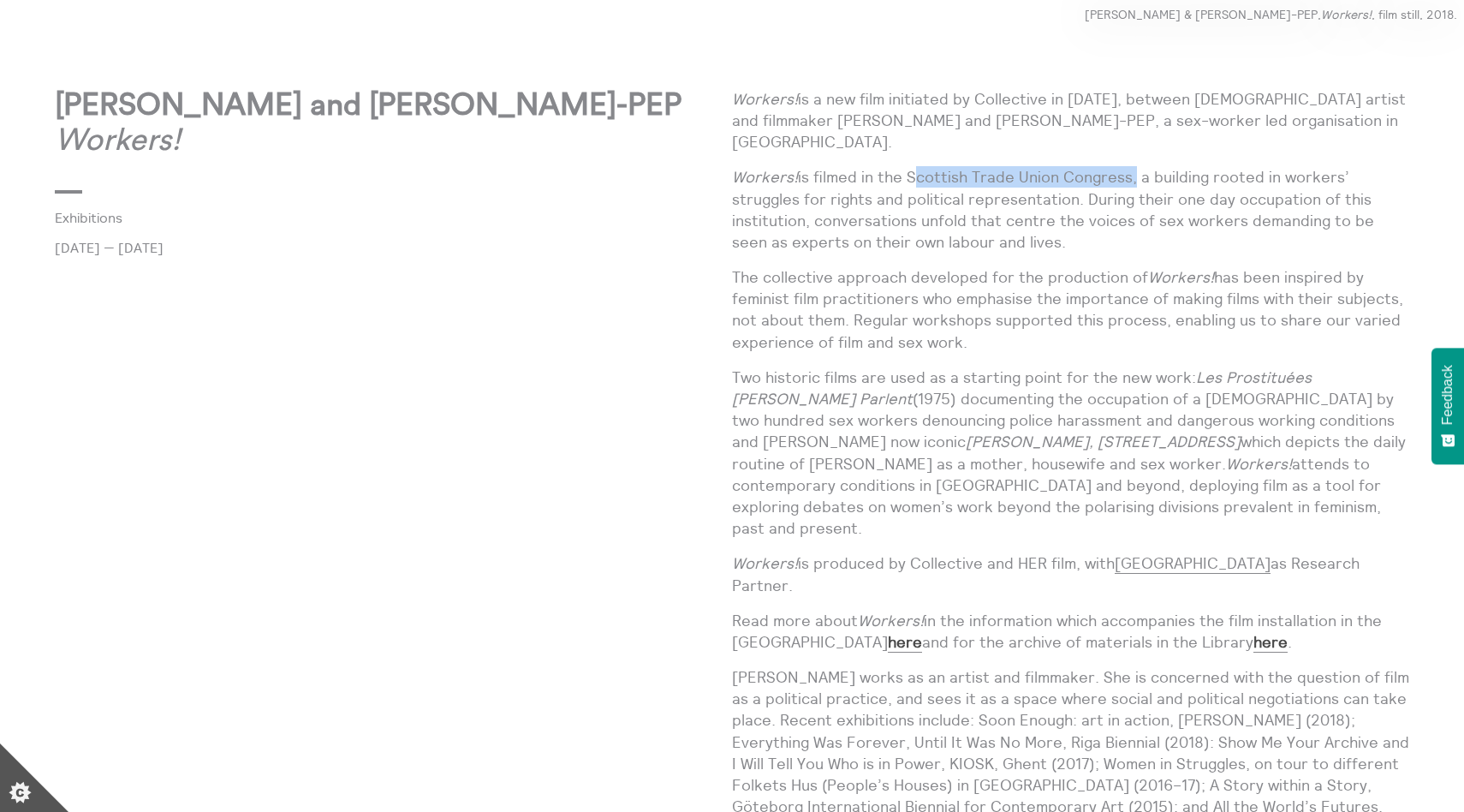  What do you see at coordinates (1070, 209) in the screenshot?
I see `p: is filmed in the Scottish Trade Union Congress, a building rooted in workers’ struggles for right...` at bounding box center [1070, 209].